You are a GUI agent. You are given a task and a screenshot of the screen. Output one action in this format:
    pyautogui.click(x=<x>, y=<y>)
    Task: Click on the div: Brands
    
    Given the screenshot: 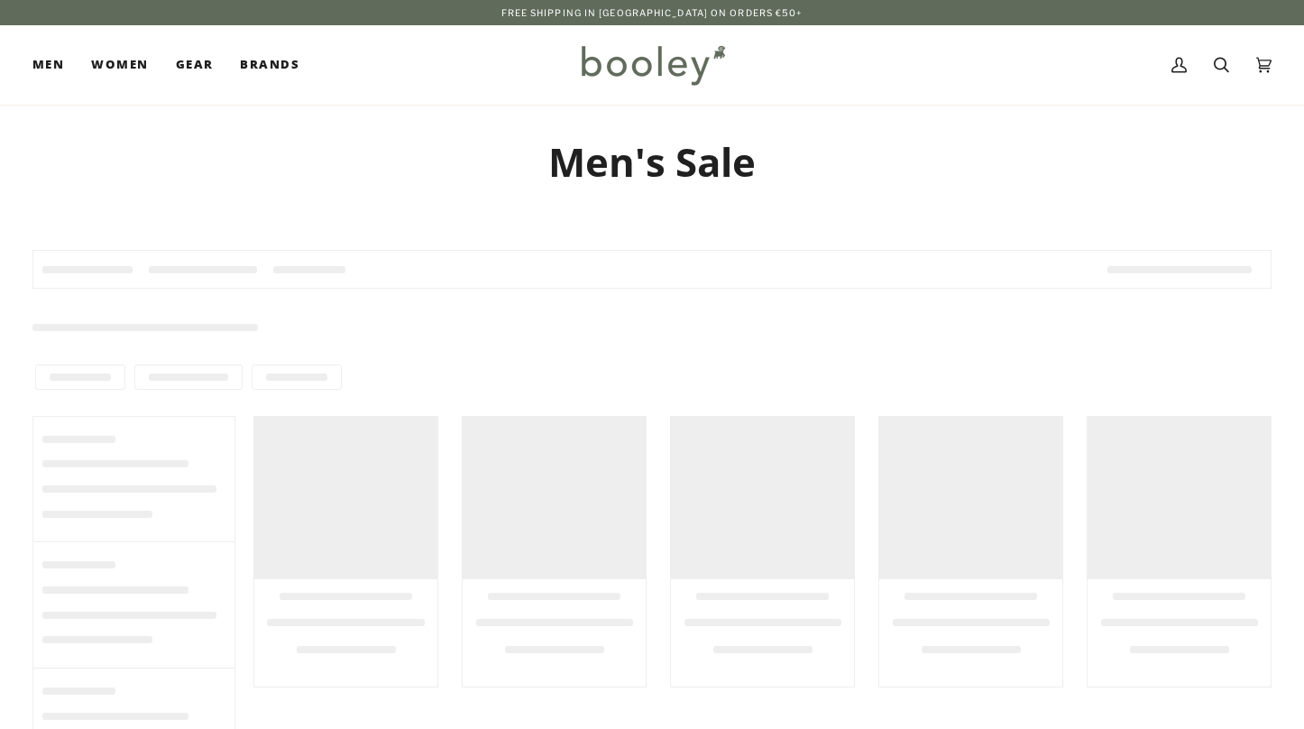 What is the action you would take?
    pyautogui.click(x=270, y=65)
    